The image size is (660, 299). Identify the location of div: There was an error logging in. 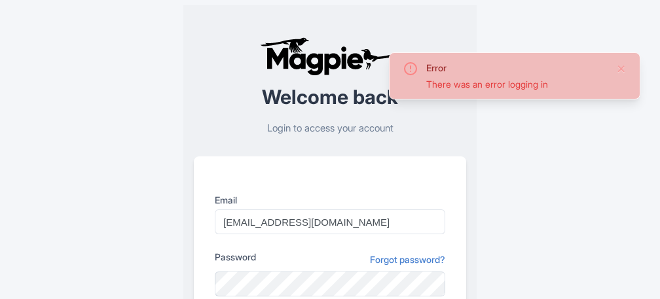
(516, 84).